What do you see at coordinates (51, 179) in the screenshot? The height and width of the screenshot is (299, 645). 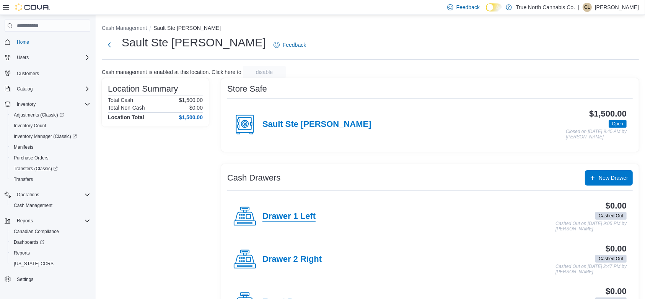 I see `button: Transfers` at bounding box center [51, 179].